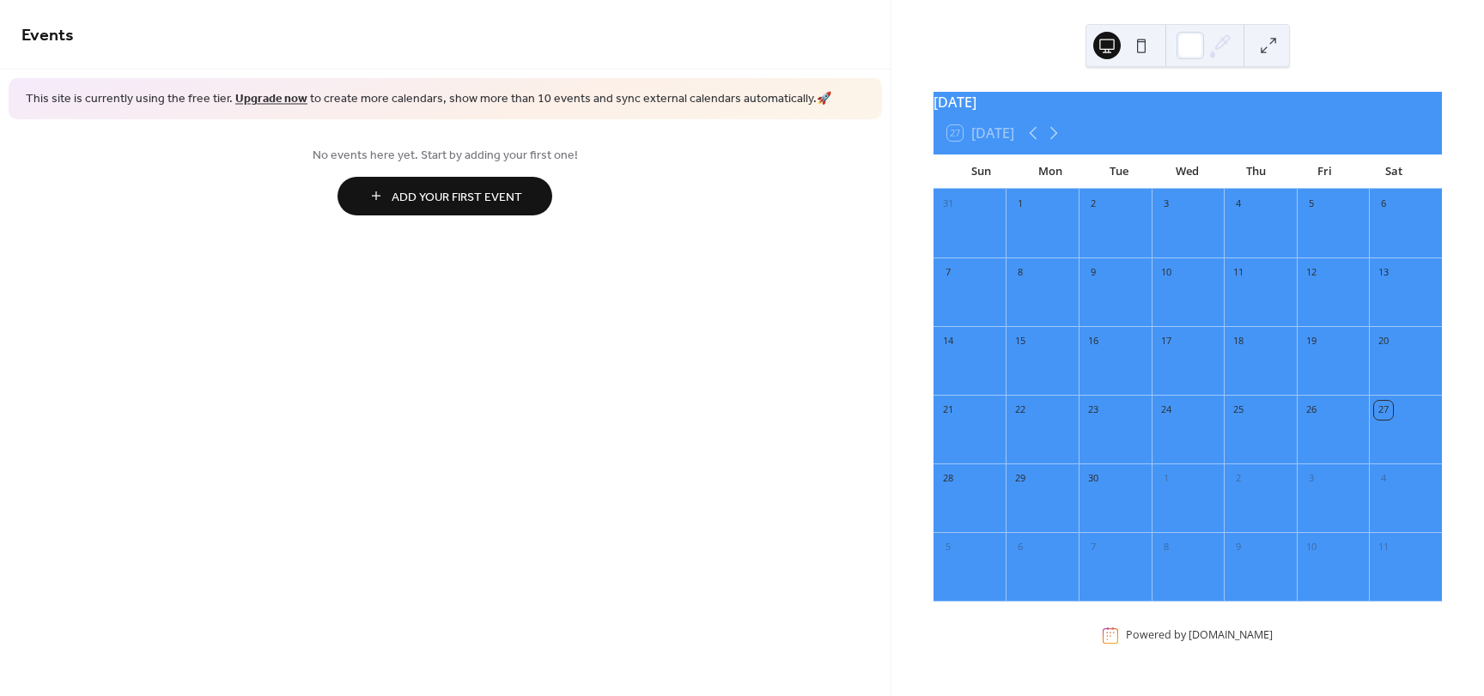 The width and height of the screenshot is (1484, 696). Describe the element at coordinates (445, 196) in the screenshot. I see `button: Add Your First Event` at that location.